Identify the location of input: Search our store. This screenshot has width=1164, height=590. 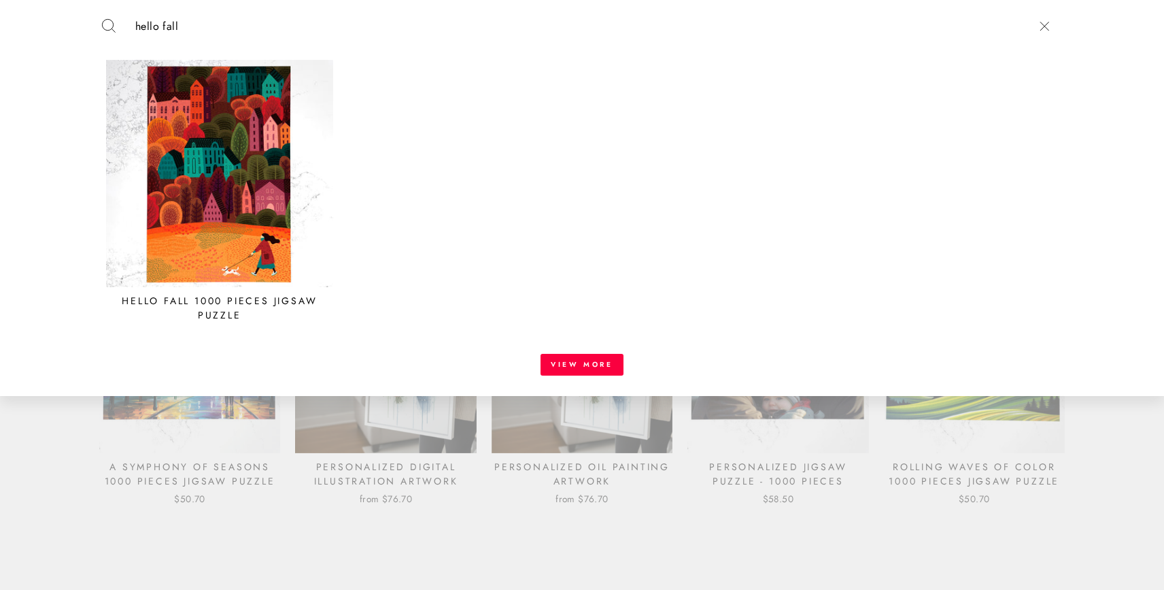
(576, 27).